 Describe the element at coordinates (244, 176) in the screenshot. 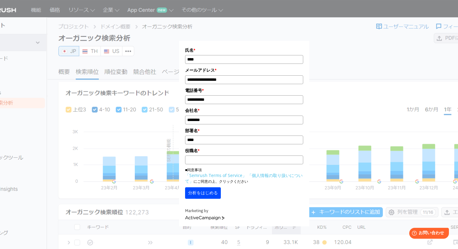

I see `p: ■同意事項 にご同意の上、クリックください` at that location.